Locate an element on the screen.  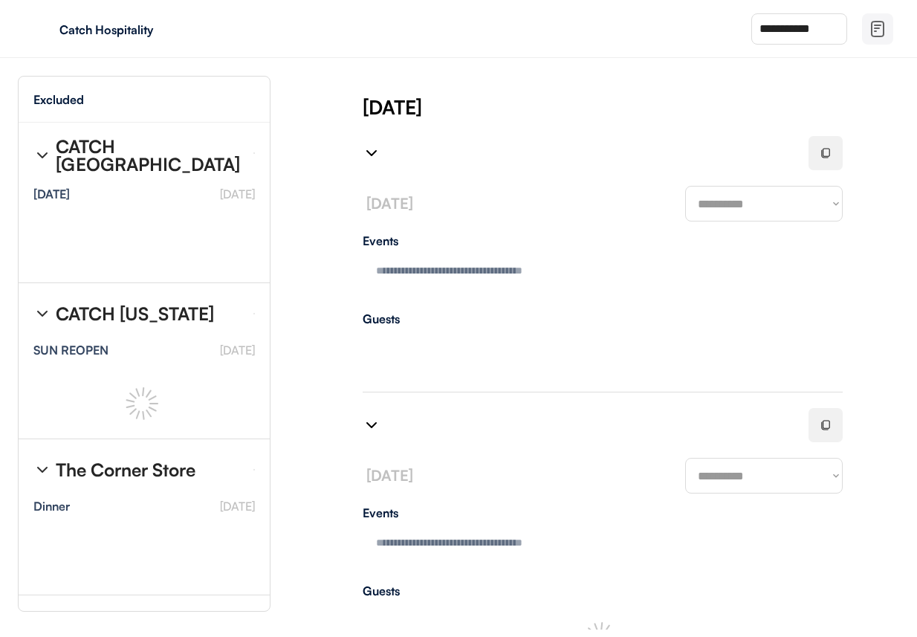
img: yH5BAEAAAAALAAAAAABAAEAAAIBRAA7 is located at coordinates (42, 29).